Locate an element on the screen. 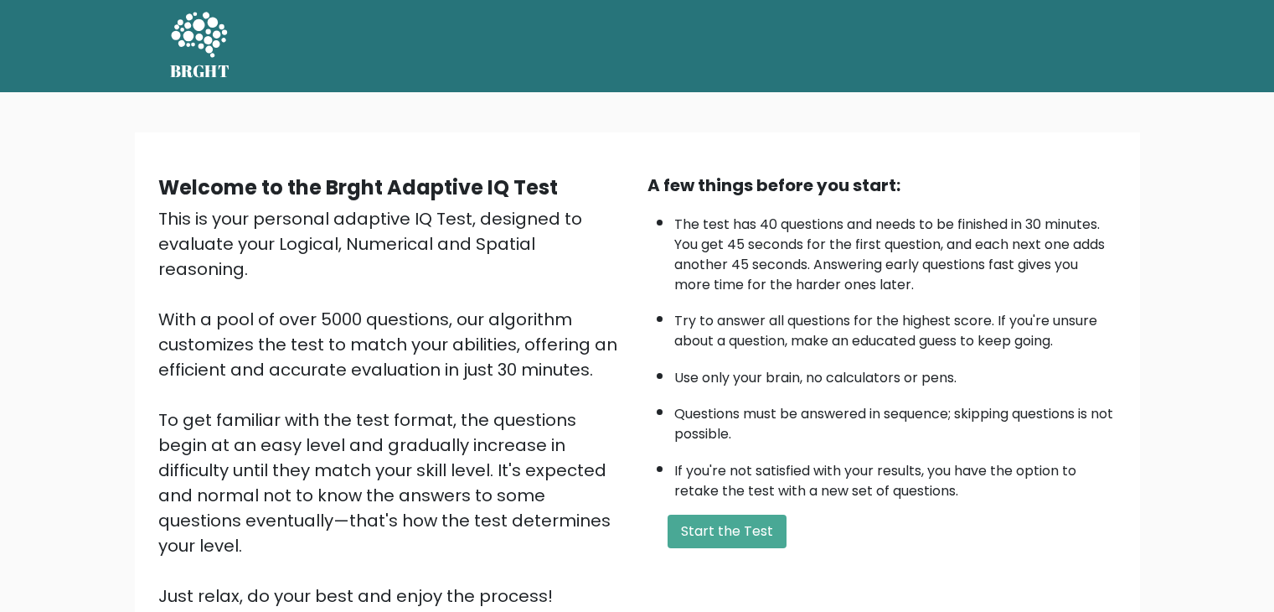 This screenshot has width=1274, height=612. div: A few things before you start: is located at coordinates (882, 185).